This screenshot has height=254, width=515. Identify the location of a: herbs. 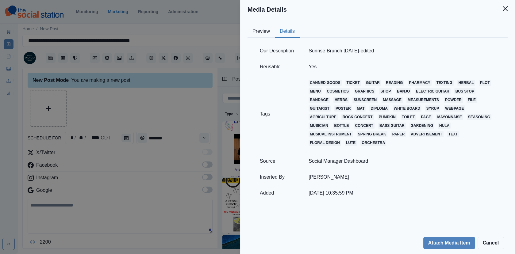
(341, 100).